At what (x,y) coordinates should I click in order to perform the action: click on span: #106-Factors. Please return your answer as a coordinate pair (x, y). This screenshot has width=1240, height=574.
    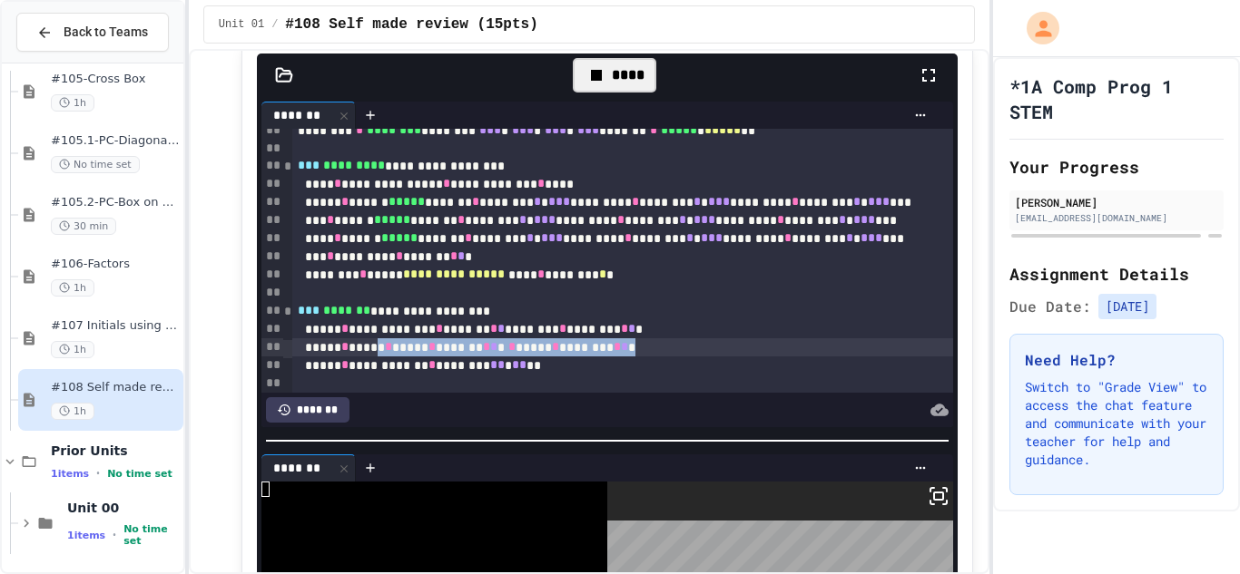
    Looking at the image, I should click on (115, 264).